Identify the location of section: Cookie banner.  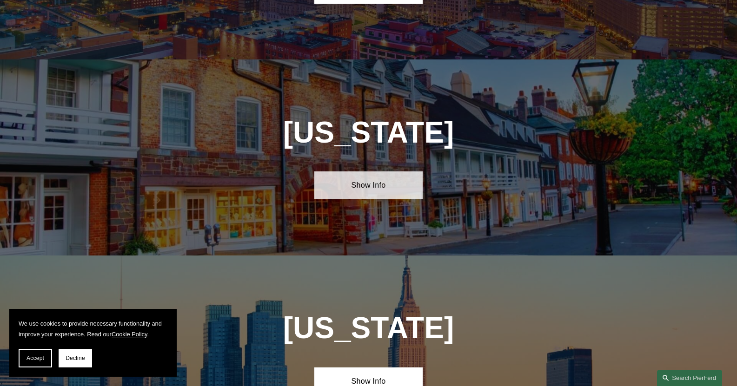
(93, 343).